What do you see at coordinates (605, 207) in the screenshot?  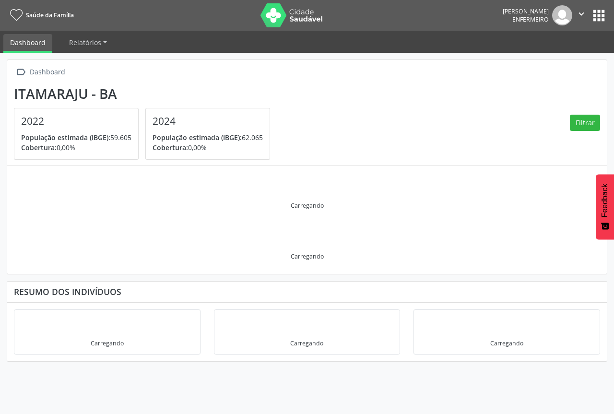 I see `button: Feedback - Mostrar pesquisa` at bounding box center [605, 207].